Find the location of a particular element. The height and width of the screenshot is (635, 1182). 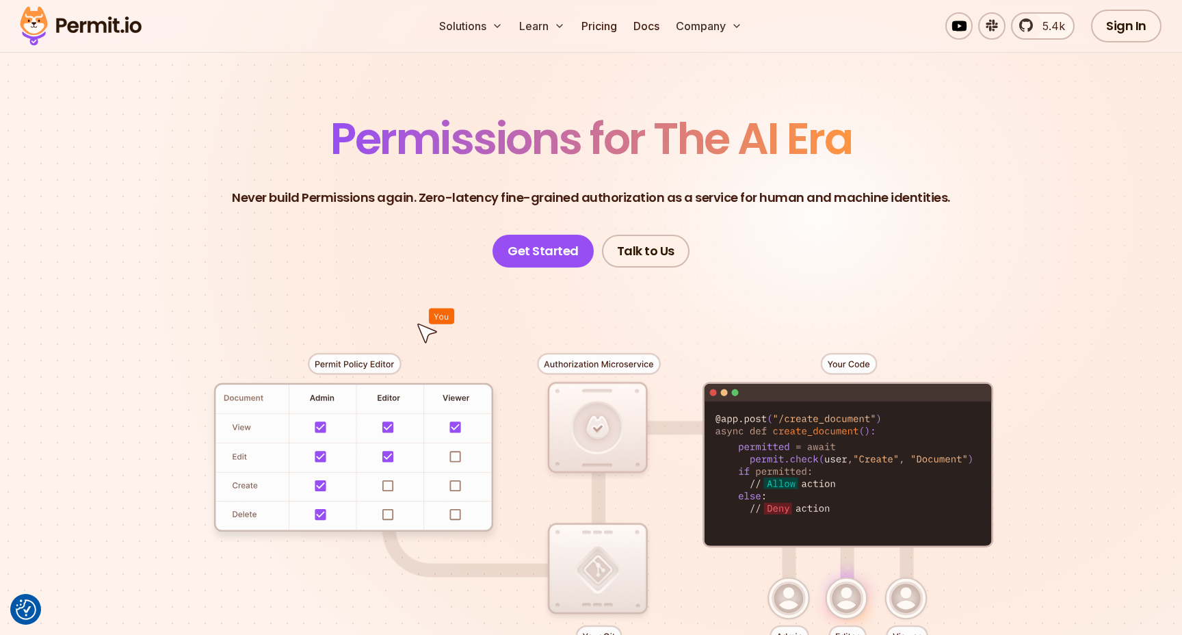

img: Revisit consent button is located at coordinates (26, 609).